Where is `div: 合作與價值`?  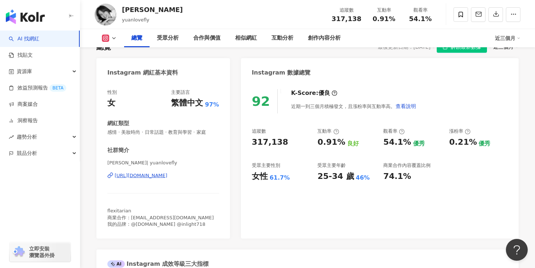
div: 合作與價值 is located at coordinates (207, 38).